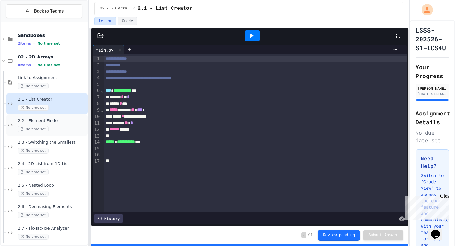  What do you see at coordinates (24, 43) in the screenshot?
I see `span: 2 items` at bounding box center [24, 43].